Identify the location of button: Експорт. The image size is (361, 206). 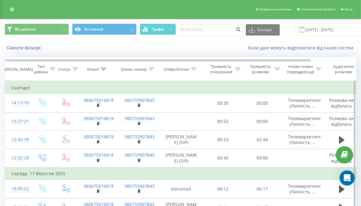
(263, 30).